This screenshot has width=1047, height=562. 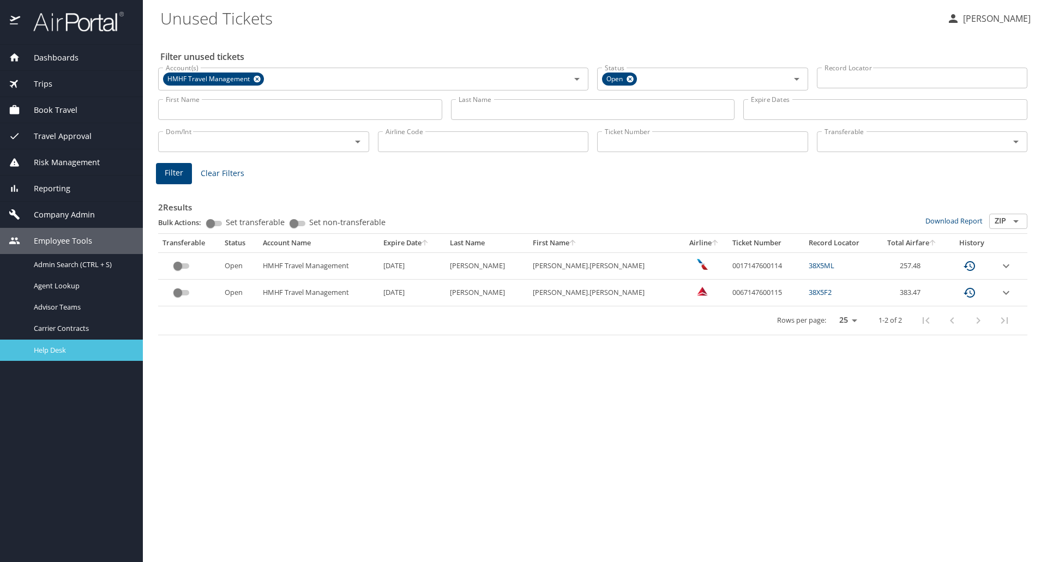 What do you see at coordinates (184, 222) in the screenshot?
I see `p: Bulk Actions:` at bounding box center [184, 222].